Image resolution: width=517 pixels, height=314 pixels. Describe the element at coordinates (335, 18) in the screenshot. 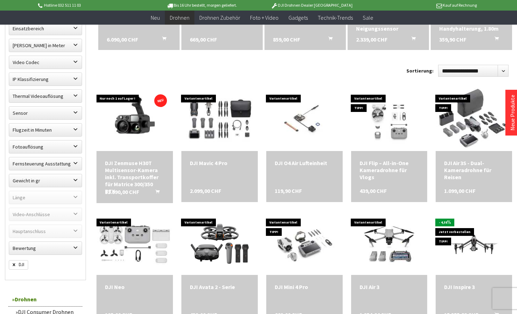

I see `span: Technik-Trends` at that location.